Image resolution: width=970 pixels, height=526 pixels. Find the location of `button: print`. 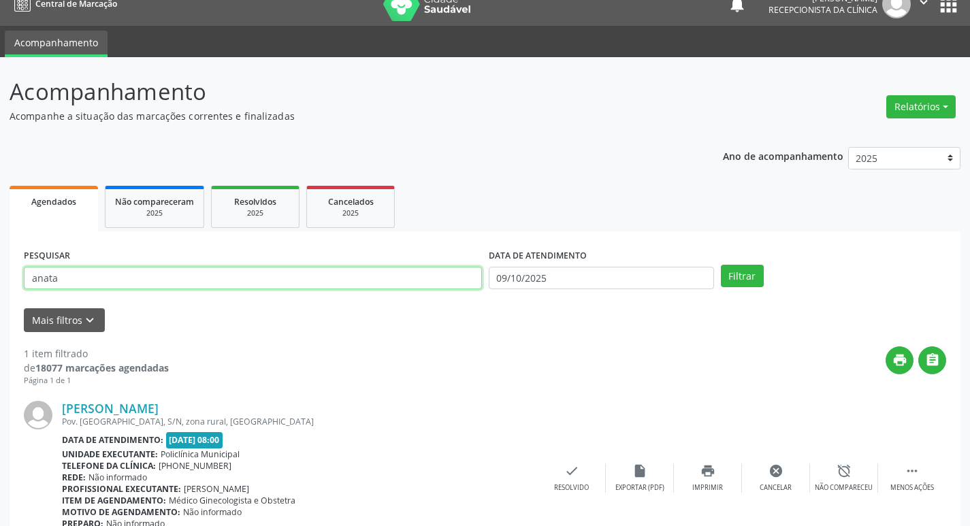

button: print is located at coordinates (899, 360).